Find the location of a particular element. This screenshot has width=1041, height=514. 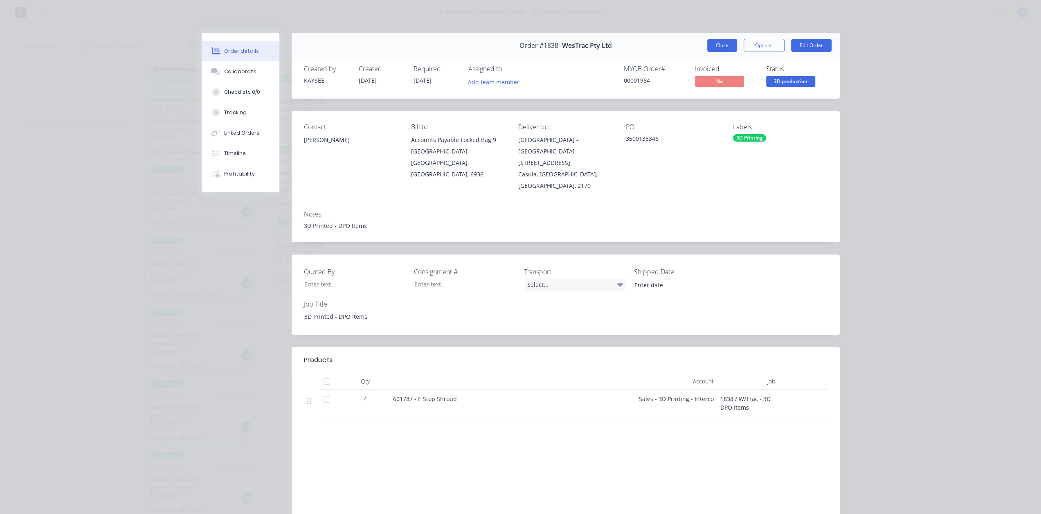

label: Shipped Date is located at coordinates (685, 272).